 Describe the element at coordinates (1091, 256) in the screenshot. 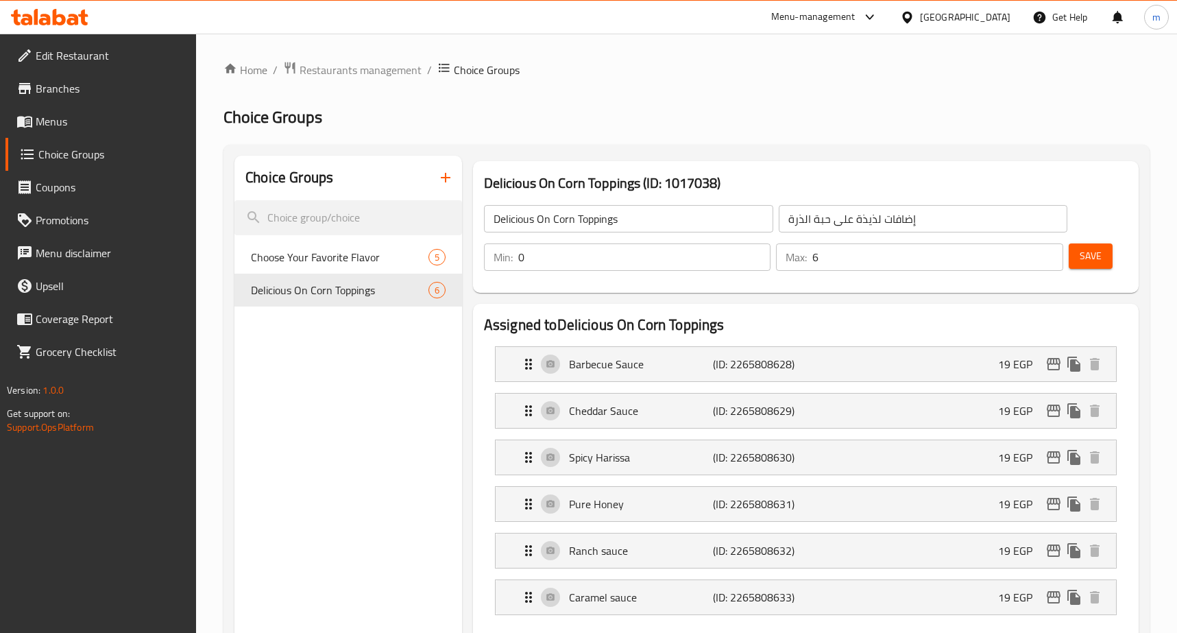

I see `span: Save` at that location.